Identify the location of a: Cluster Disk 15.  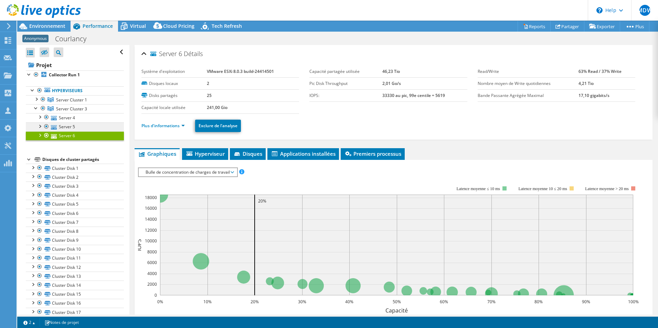
(75, 295).